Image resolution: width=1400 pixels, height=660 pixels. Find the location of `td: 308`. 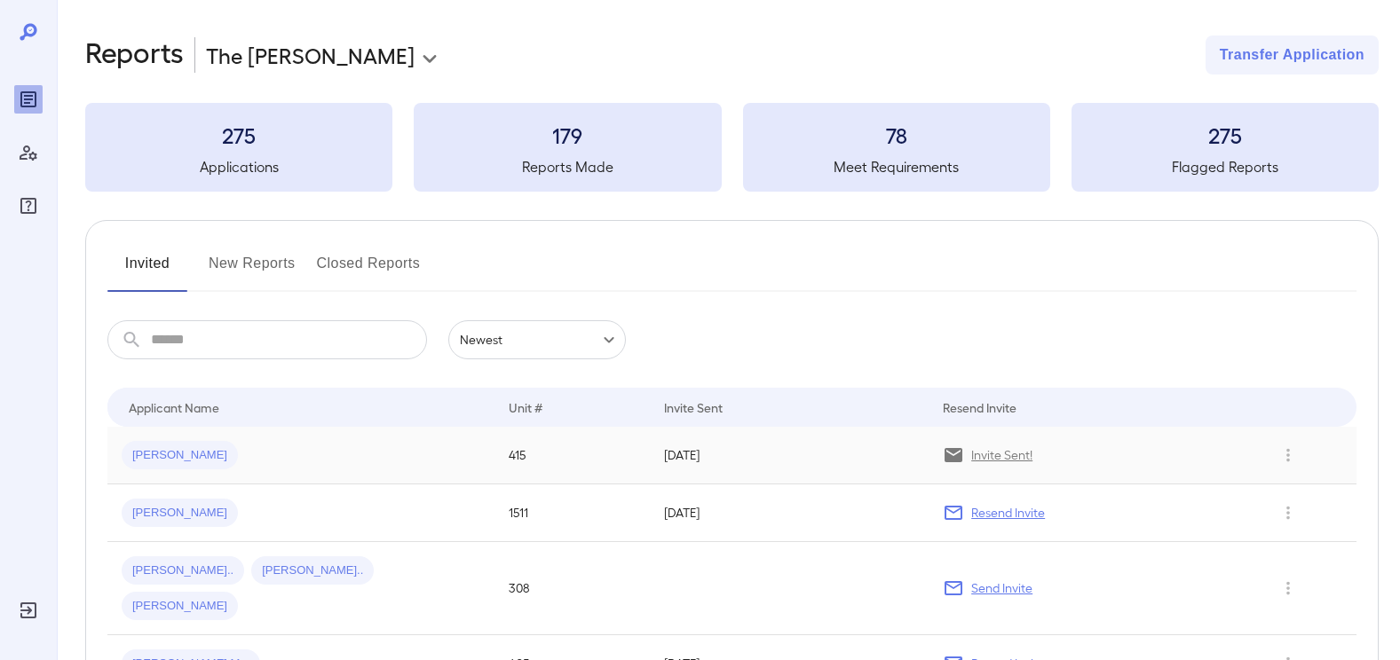

td: 308 is located at coordinates (572, 588).